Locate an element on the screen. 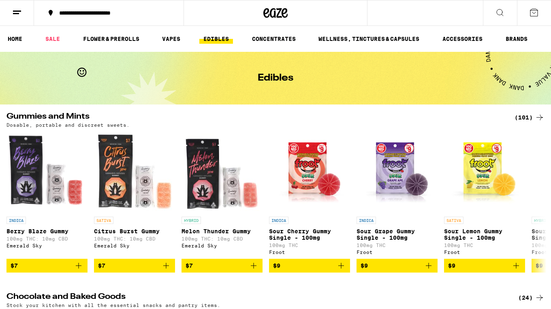 The height and width of the screenshot is (309, 551). a: Open page for Sour Cherry Gummy Single - 100mg from Froot is located at coordinates (309, 195).